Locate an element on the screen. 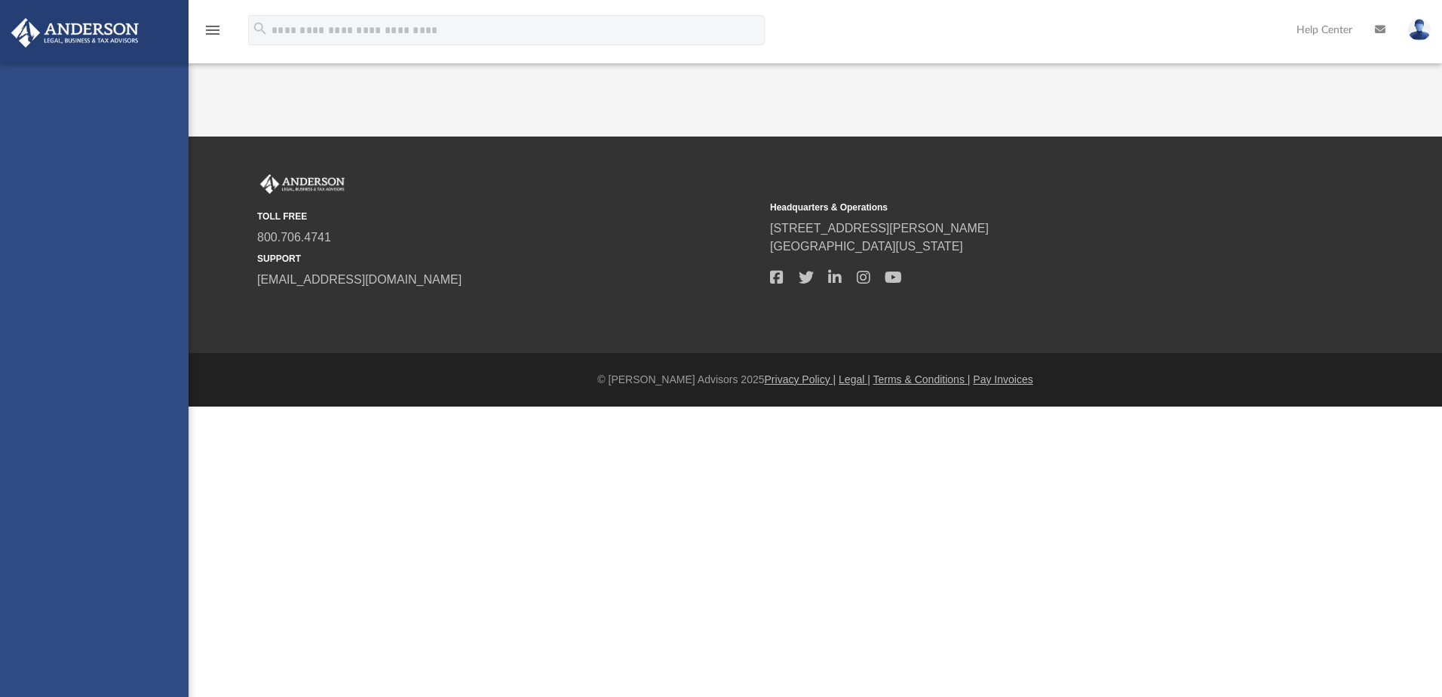 The width and height of the screenshot is (1442, 697). small: TOLL FREE is located at coordinates (508, 216).